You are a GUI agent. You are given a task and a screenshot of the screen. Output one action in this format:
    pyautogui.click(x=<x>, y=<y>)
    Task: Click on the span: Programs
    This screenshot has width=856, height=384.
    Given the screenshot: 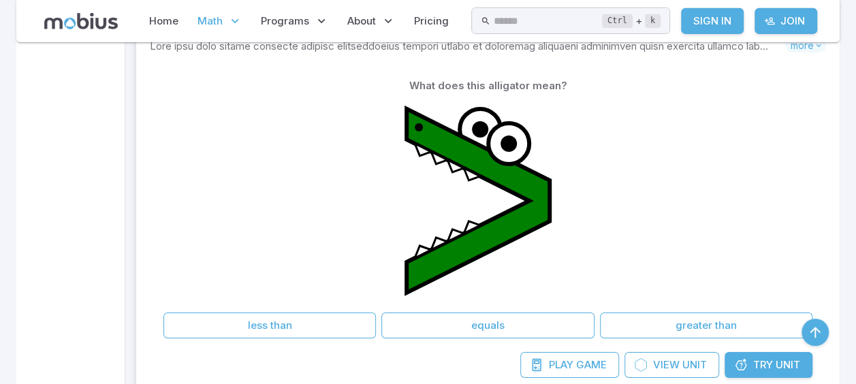 What is the action you would take?
    pyautogui.click(x=285, y=21)
    